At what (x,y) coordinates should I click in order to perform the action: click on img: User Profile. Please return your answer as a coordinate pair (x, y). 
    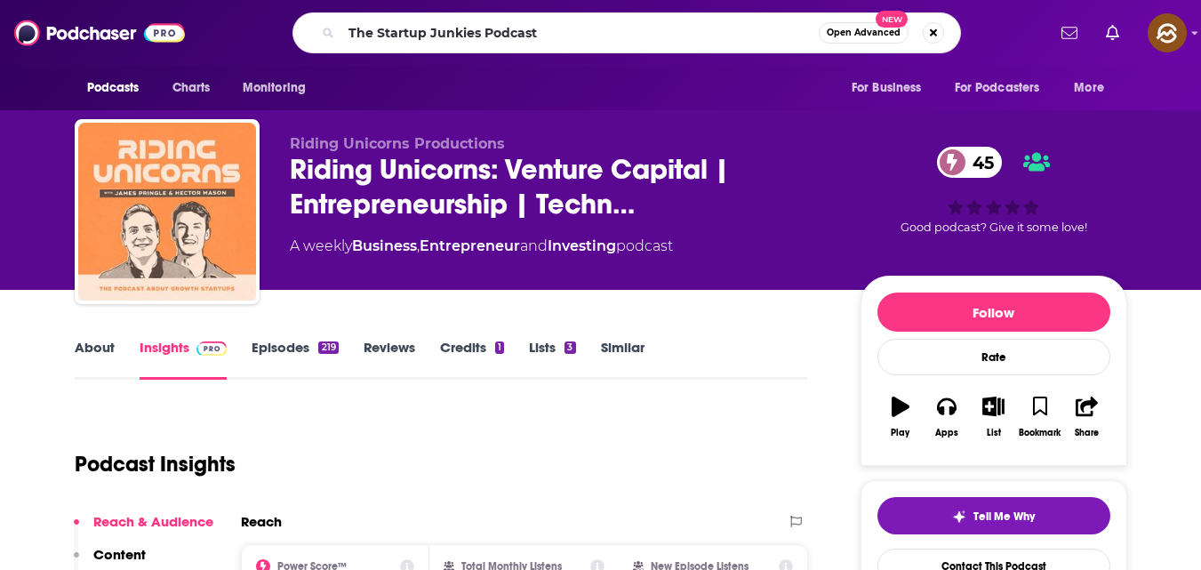
    Looking at the image, I should click on (1167, 33).